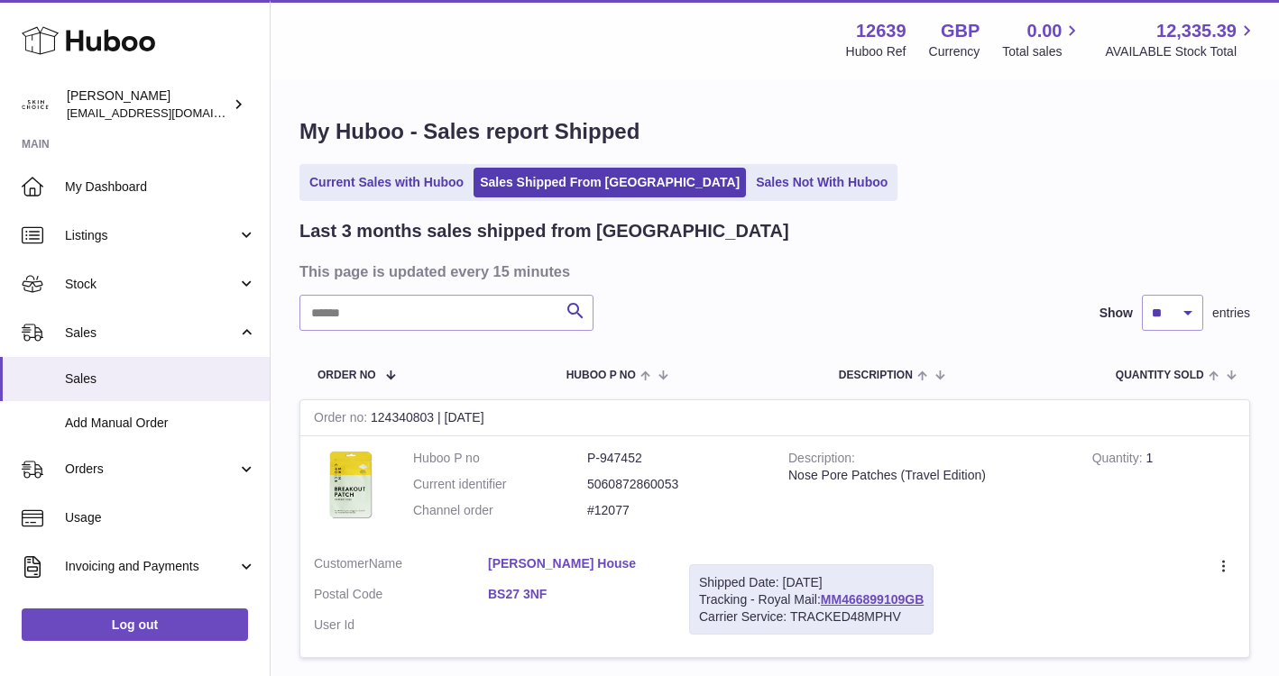  I want to click on a: Log out, so click(134, 625).